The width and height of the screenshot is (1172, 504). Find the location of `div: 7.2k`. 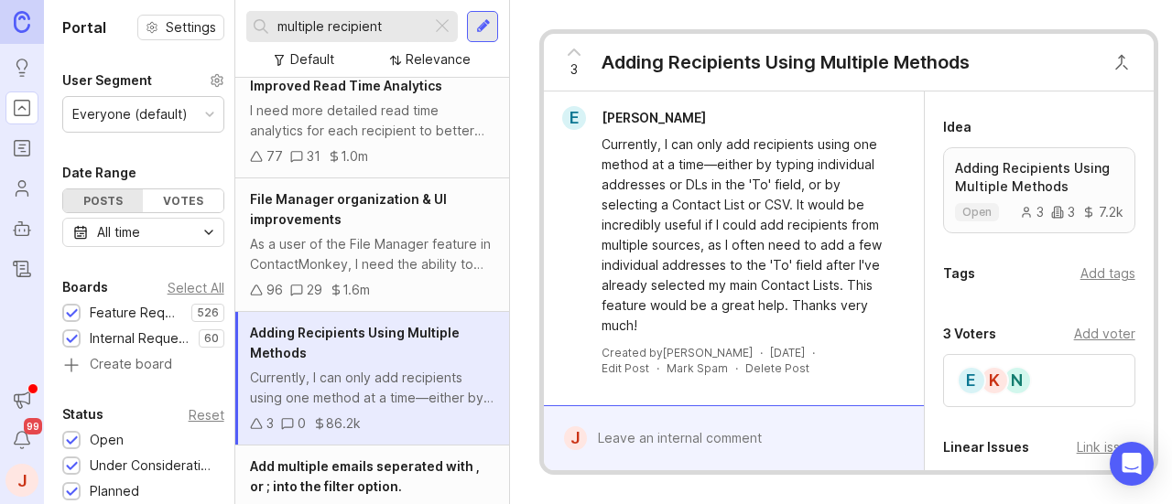

div: 7.2k is located at coordinates (1102, 212).